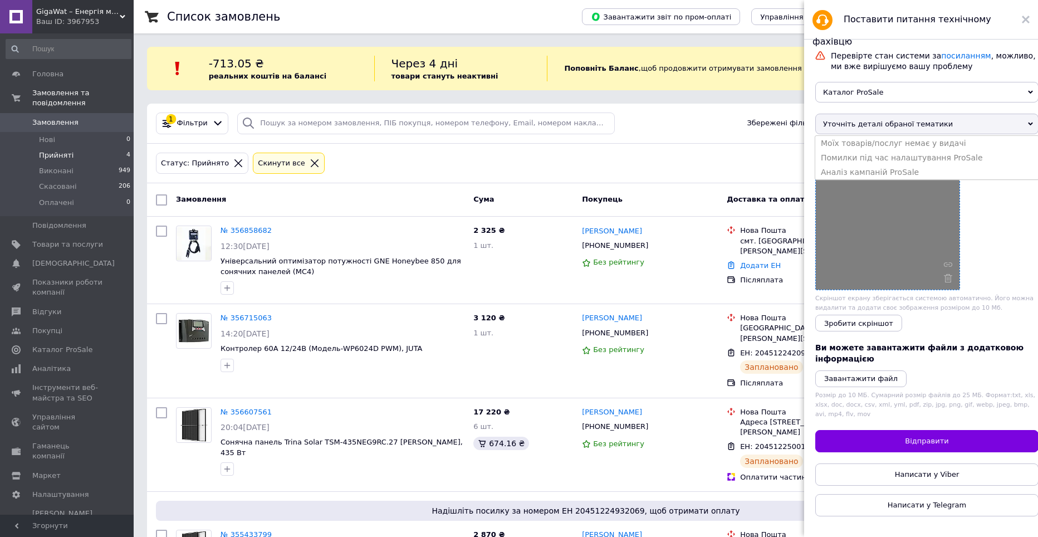  Describe the element at coordinates (760, 265) in the screenshot. I see `a: Додати ЕН` at that location.